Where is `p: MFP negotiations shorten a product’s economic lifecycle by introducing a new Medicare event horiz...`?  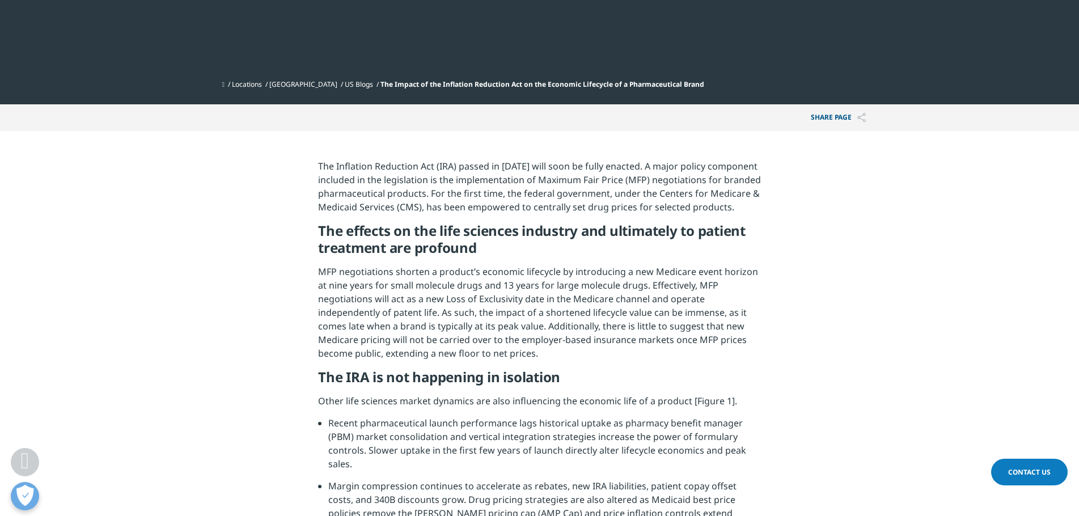
p: MFP negotiations shorten a product’s economic lifecycle by introducing a new Medicare event horiz... is located at coordinates (539, 316).